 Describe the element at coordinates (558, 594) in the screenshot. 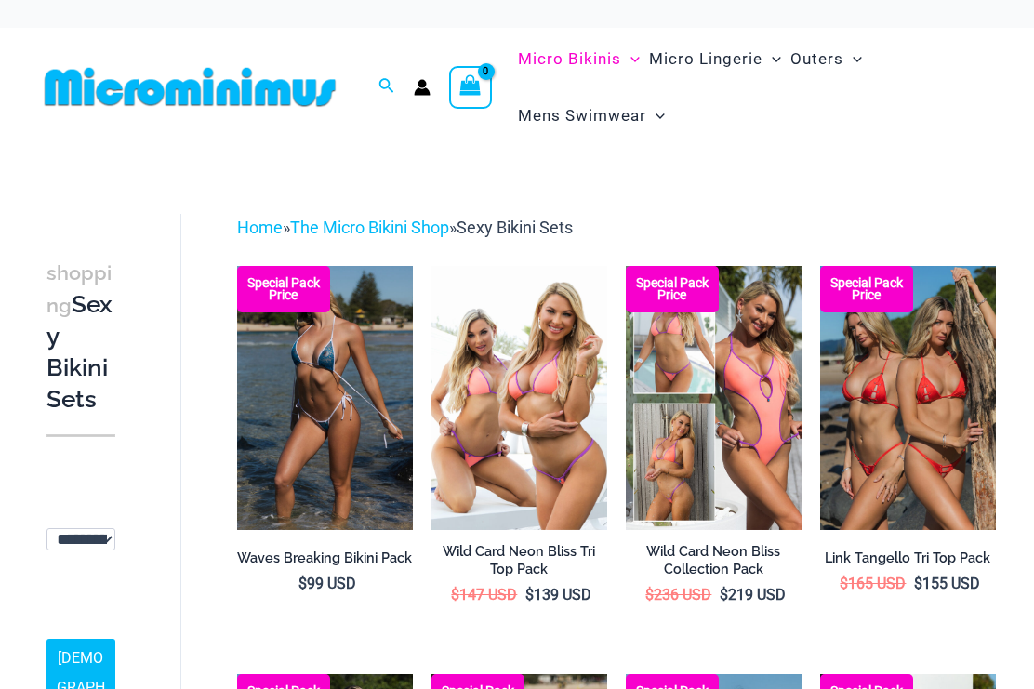

I see `bdi: 139 USD` at that location.